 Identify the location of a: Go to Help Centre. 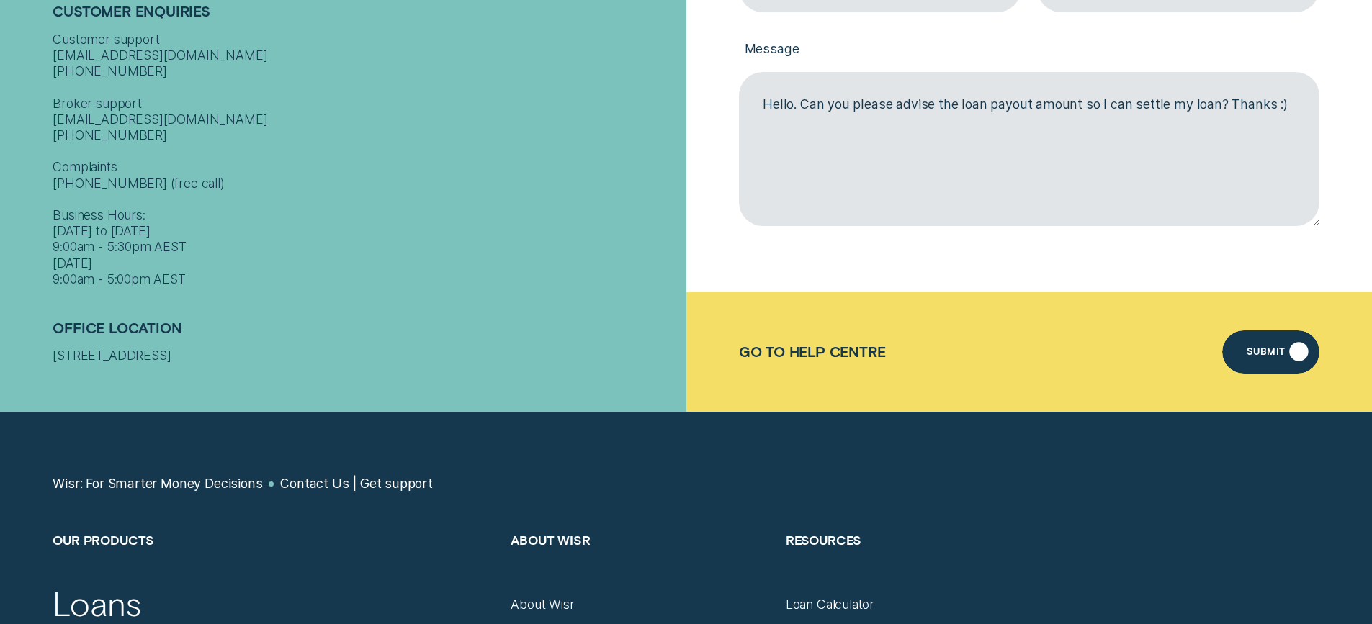
(812, 351).